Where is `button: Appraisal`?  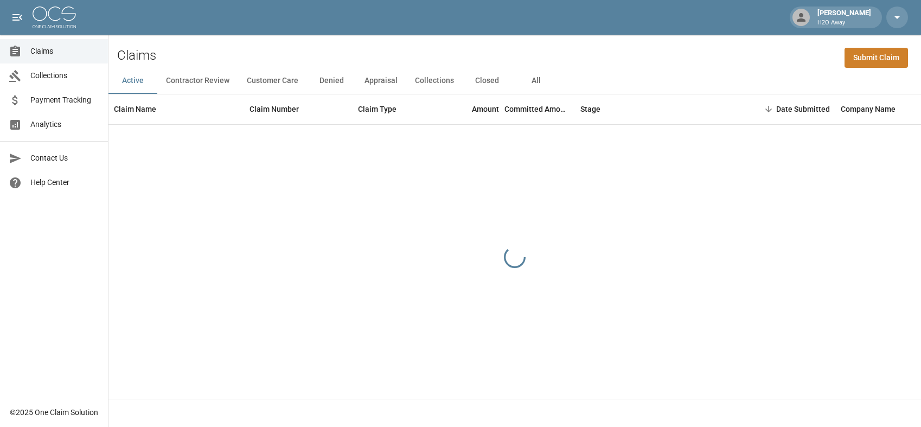 button: Appraisal is located at coordinates (381, 81).